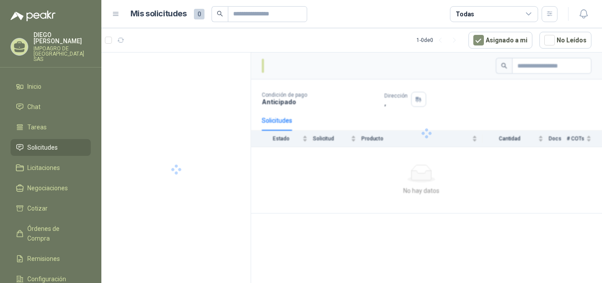 The image size is (602, 283). I want to click on span: Licitaciones, so click(44, 168).